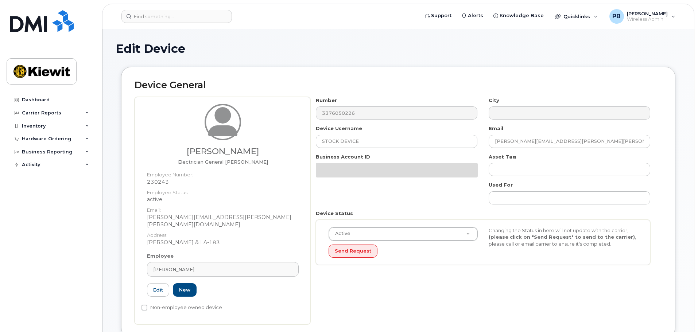  I want to click on input: Non-employee owned device, so click(144, 308).